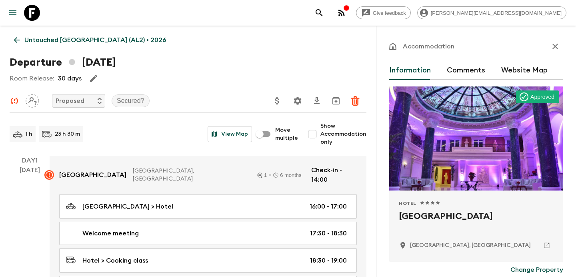 This screenshot has height=277, width=576. What do you see at coordinates (524, 70) in the screenshot?
I see `button: Website Map` at bounding box center [524, 70].